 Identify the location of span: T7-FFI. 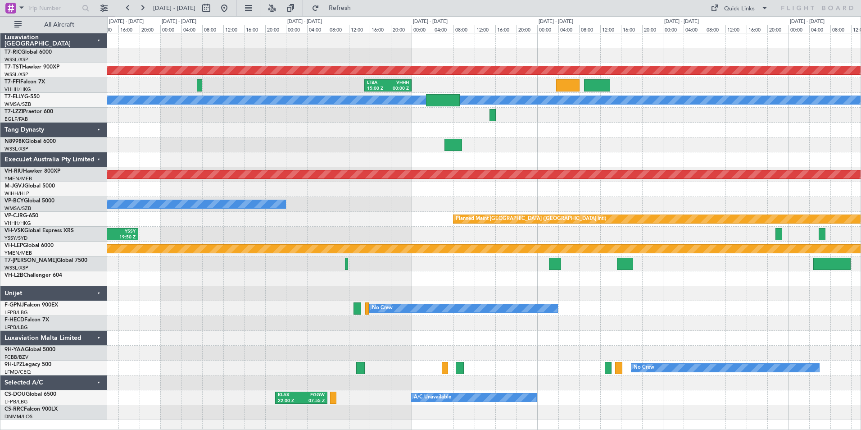
(12, 82).